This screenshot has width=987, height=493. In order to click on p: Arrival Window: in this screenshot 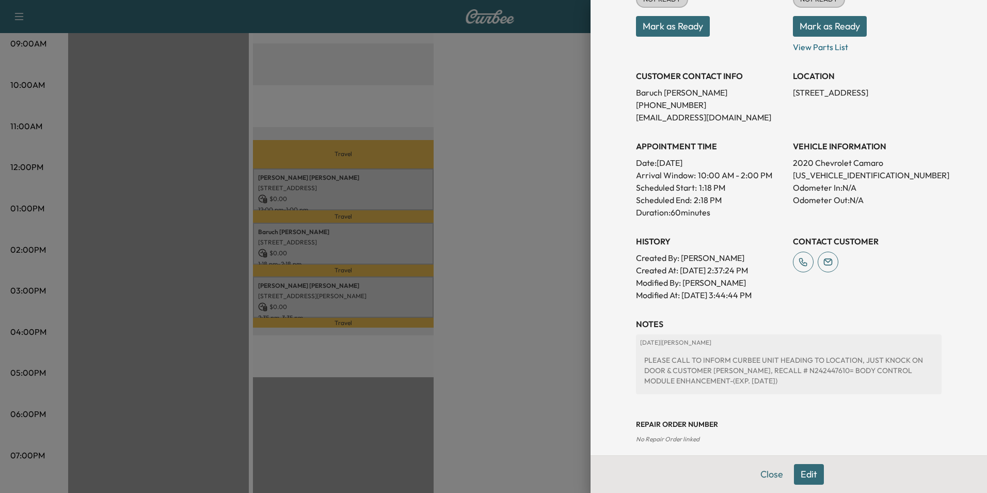, I will do `click(710, 175)`.